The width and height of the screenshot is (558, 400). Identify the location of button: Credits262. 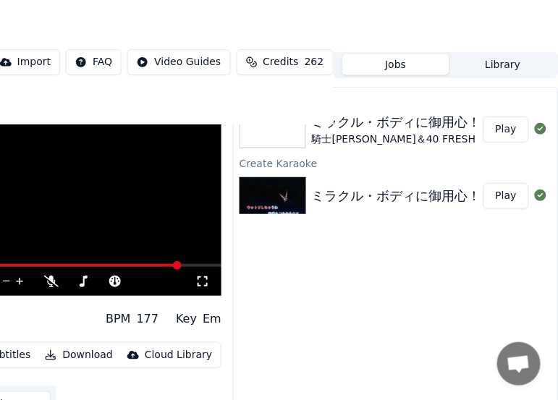
(285, 62).